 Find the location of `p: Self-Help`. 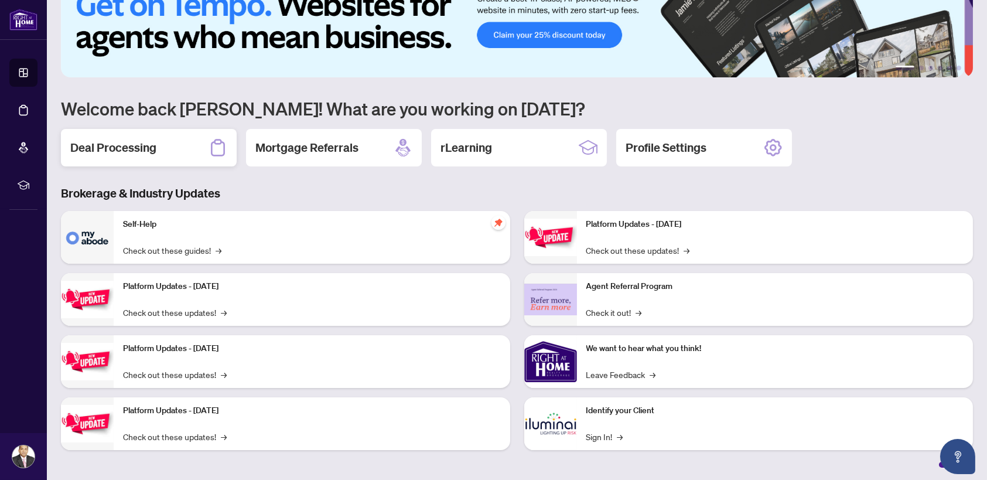

p: Self-Help is located at coordinates (312, 224).